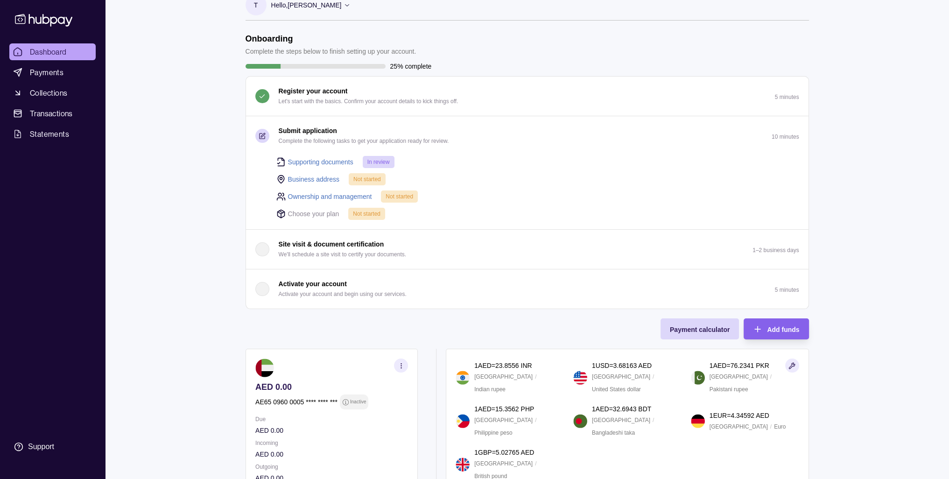 The image size is (949, 479). What do you see at coordinates (776, 329) in the screenshot?
I see `button: Add funds` at bounding box center [776, 329].